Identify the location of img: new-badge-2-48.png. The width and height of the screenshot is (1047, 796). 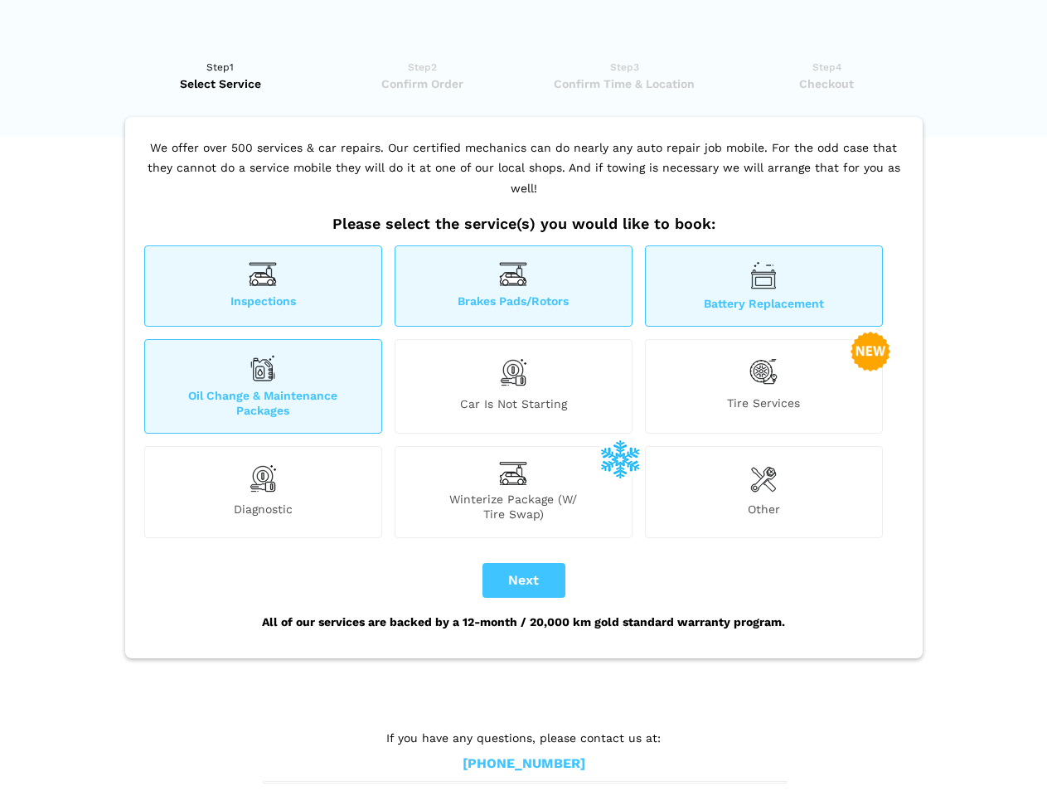
(870, 351).